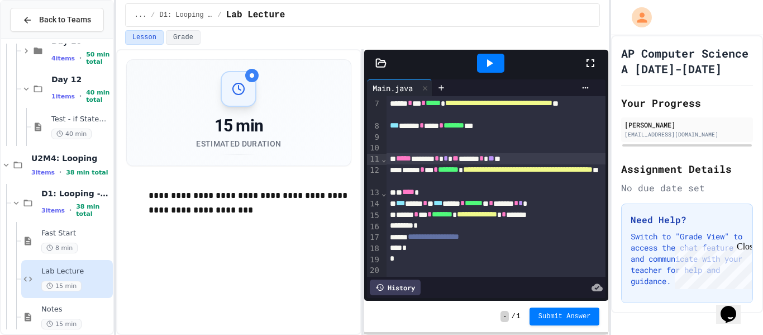  I want to click on div: 12, so click(374, 176).